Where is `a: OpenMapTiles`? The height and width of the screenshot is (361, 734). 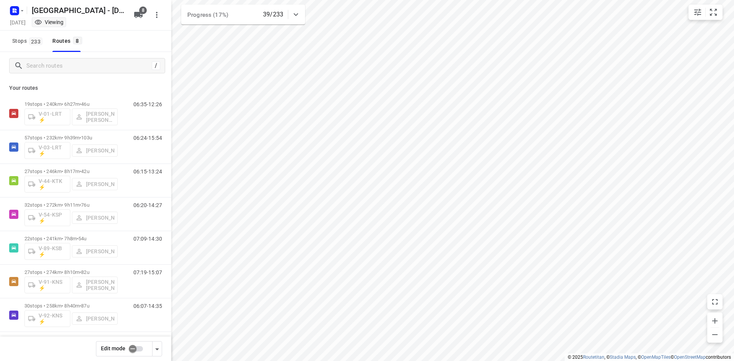
a: OpenMapTiles is located at coordinates (656, 358).